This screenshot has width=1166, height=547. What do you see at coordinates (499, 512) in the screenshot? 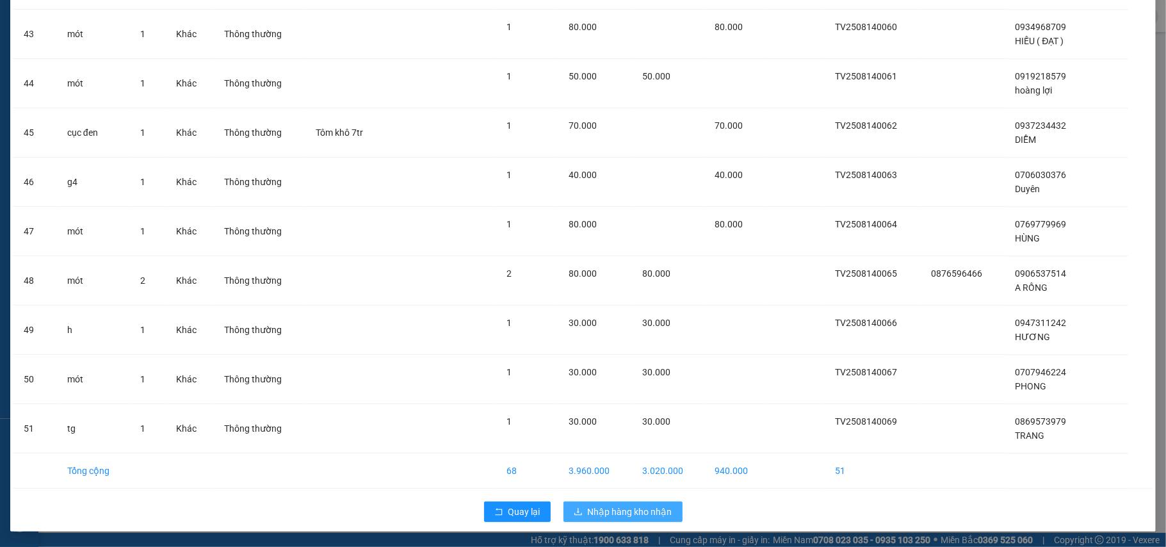
I see `span: rollback` at bounding box center [499, 512].